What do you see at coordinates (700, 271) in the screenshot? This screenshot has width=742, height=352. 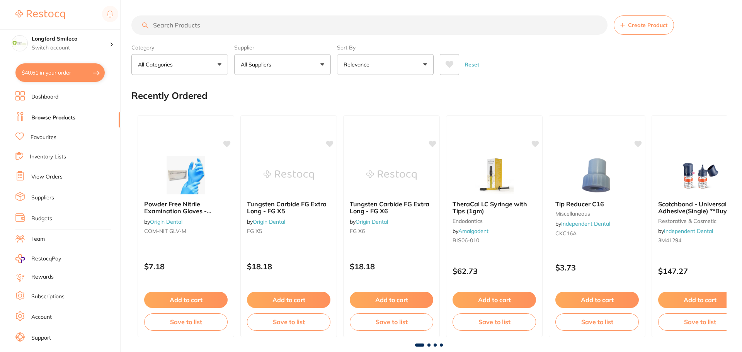 I see `p: $147.27` at bounding box center [700, 271].